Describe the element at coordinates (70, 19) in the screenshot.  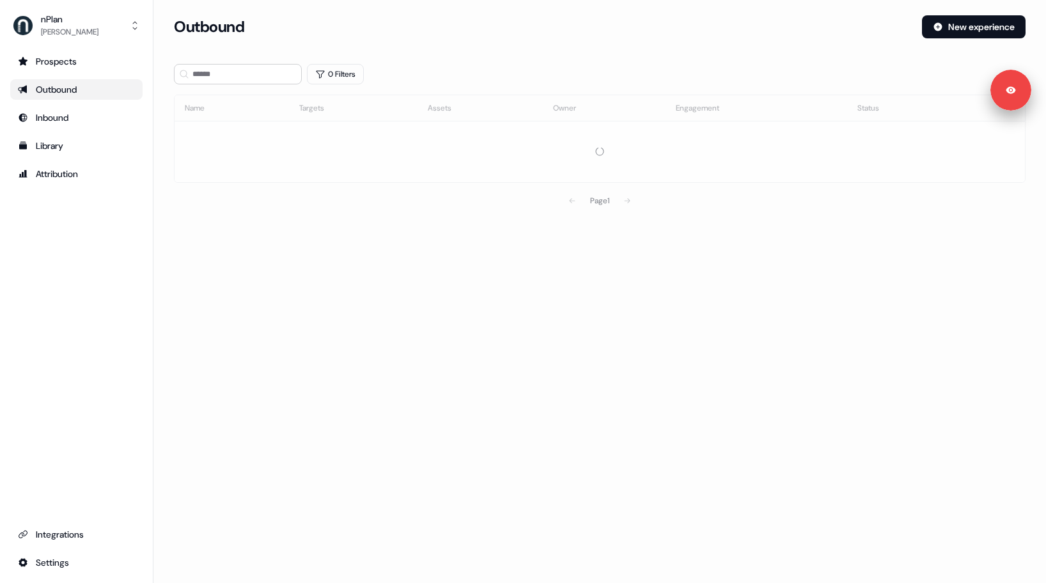
I see `div: nPlan` at that location.